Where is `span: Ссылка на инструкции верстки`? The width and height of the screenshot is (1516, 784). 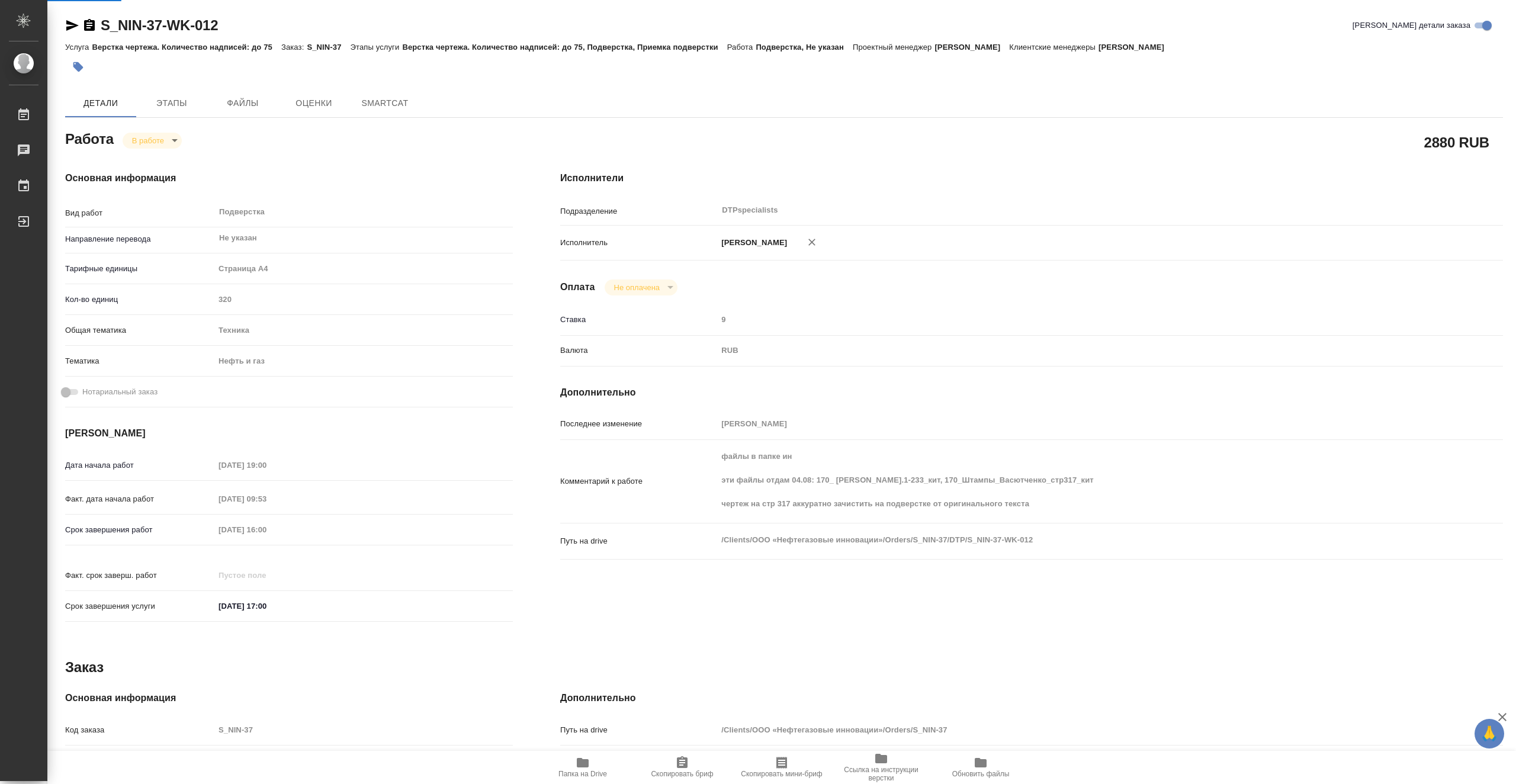 span: Ссылка на инструкции верстки is located at coordinates (882, 774).